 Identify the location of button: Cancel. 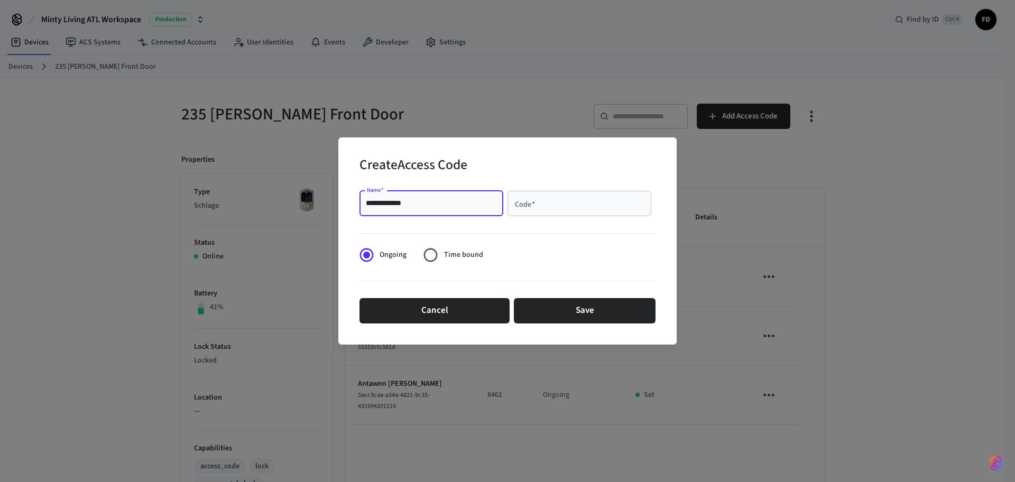
(435, 311).